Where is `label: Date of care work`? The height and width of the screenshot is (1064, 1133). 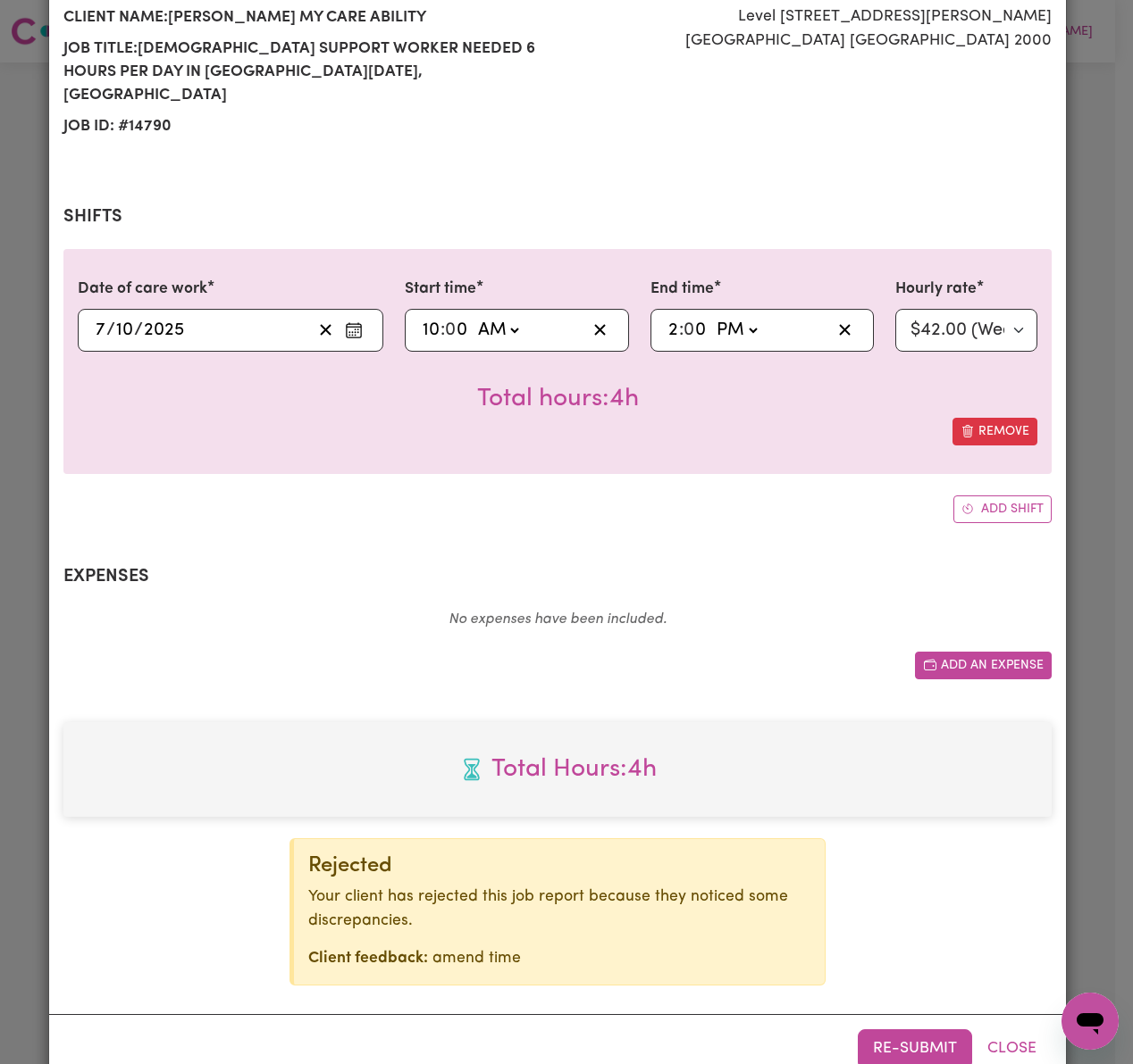 label: Date of care work is located at coordinates (142, 289).